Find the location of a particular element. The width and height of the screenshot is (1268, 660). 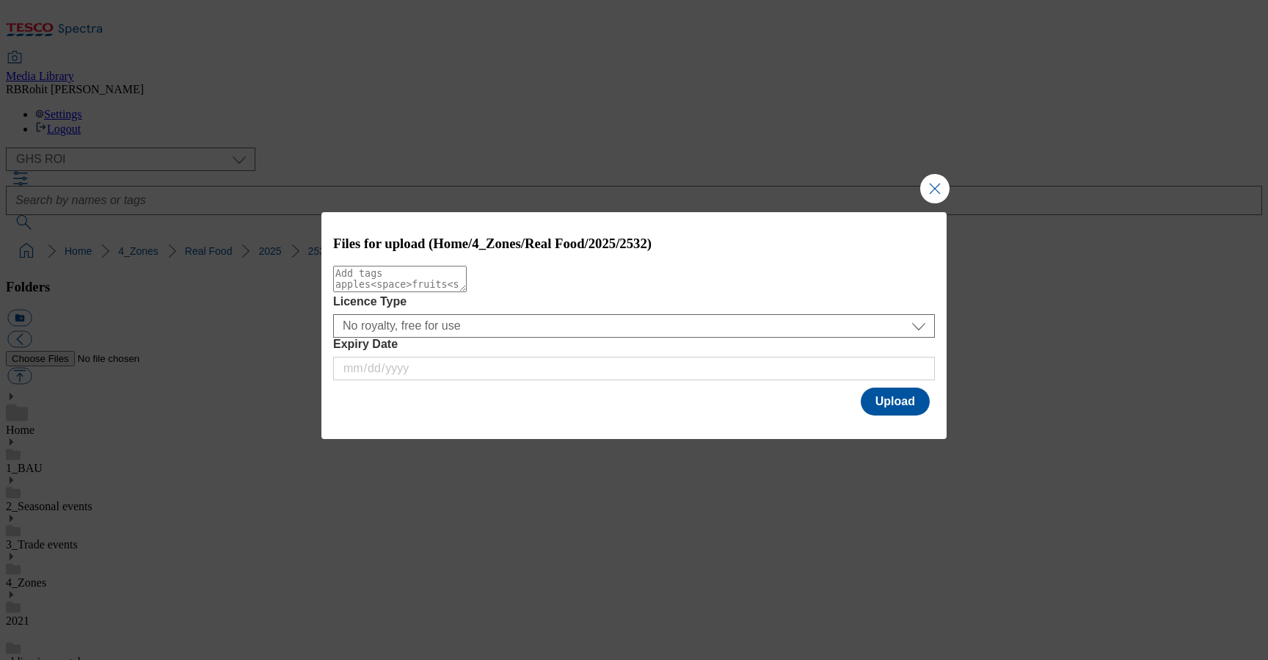

label: Licence Type is located at coordinates (634, 302).